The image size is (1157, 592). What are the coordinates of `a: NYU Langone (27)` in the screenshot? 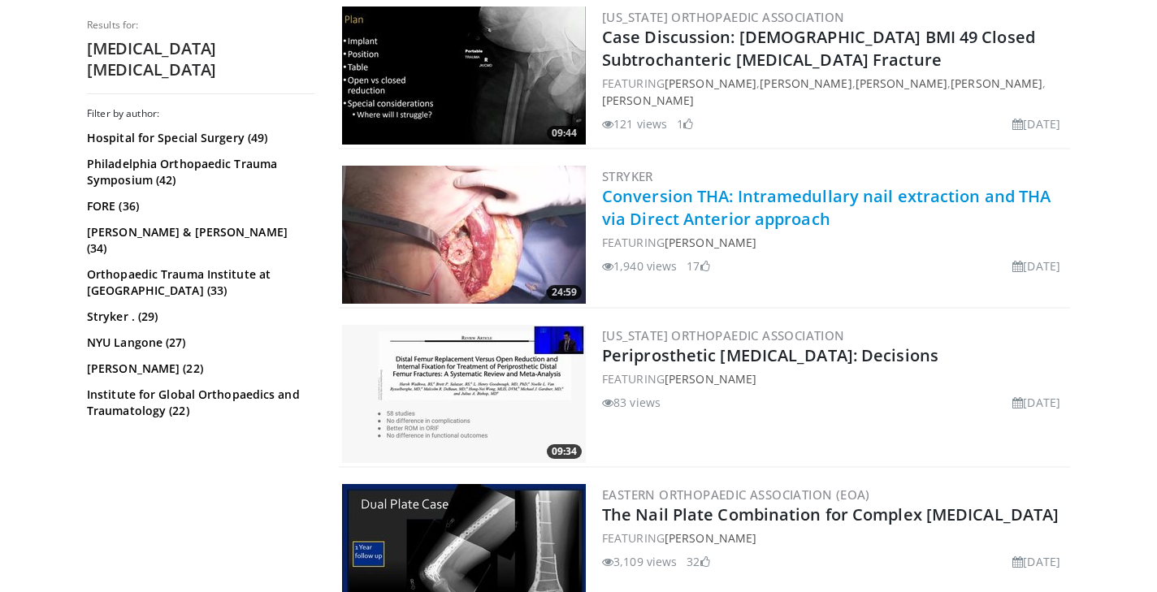 It's located at (198, 343).